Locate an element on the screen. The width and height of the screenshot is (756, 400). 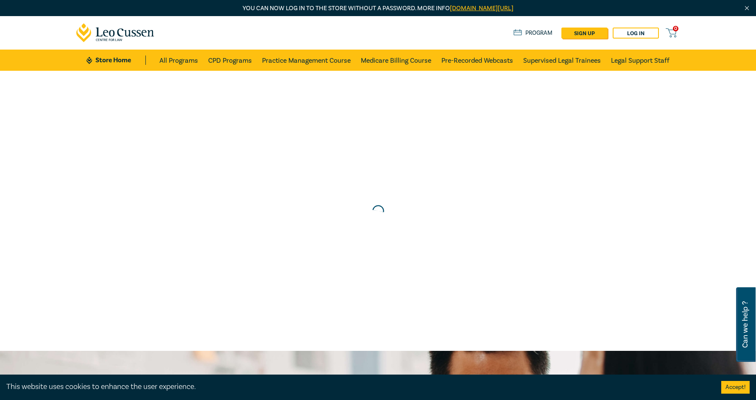
a: sign up is located at coordinates (584, 33).